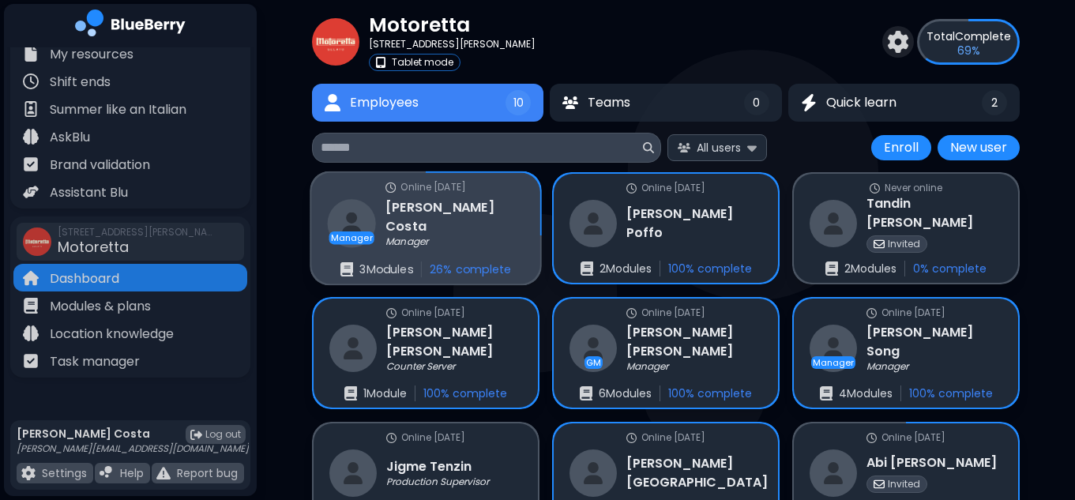 This screenshot has height=500, width=1075. What do you see at coordinates (100, 306) in the screenshot?
I see `p: Modules & plans` at bounding box center [100, 306].